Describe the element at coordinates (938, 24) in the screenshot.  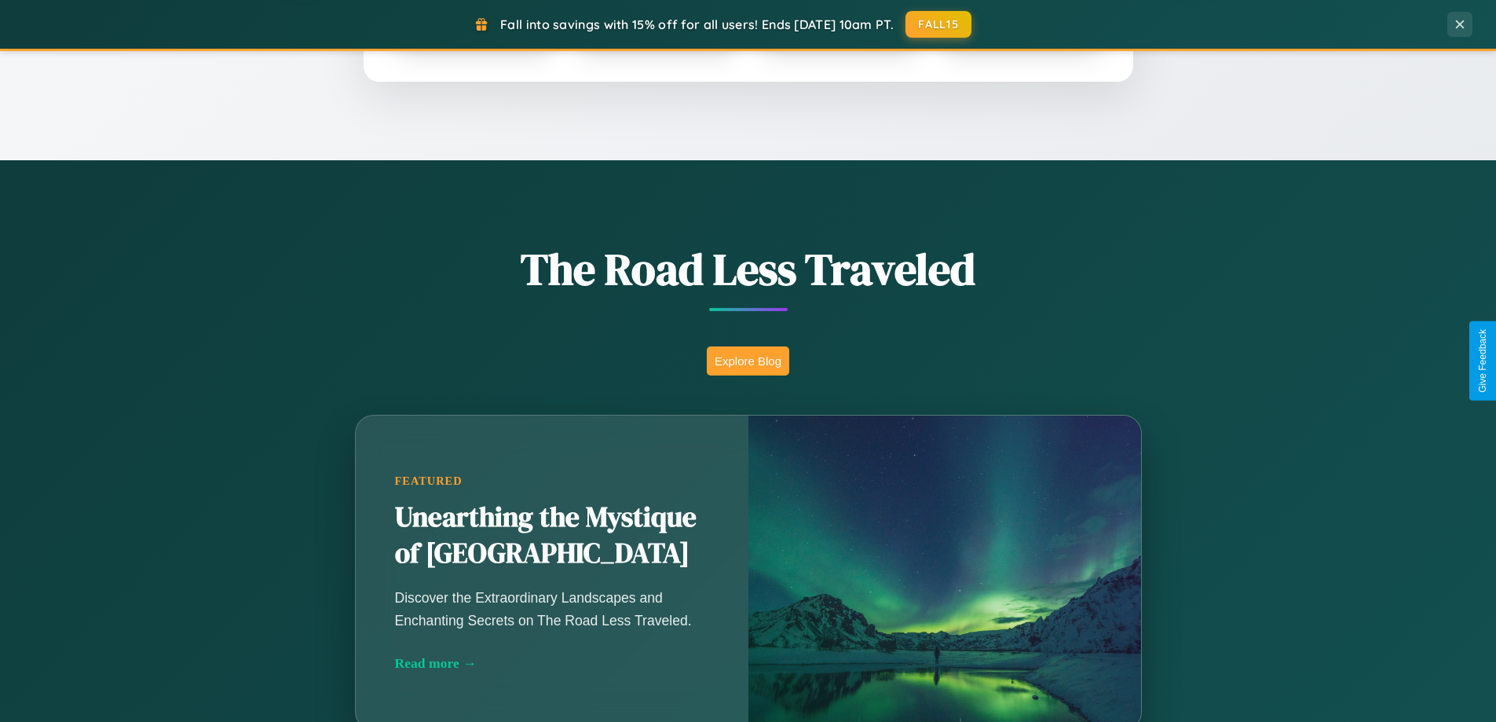
I see `button: FALL15` at that location.